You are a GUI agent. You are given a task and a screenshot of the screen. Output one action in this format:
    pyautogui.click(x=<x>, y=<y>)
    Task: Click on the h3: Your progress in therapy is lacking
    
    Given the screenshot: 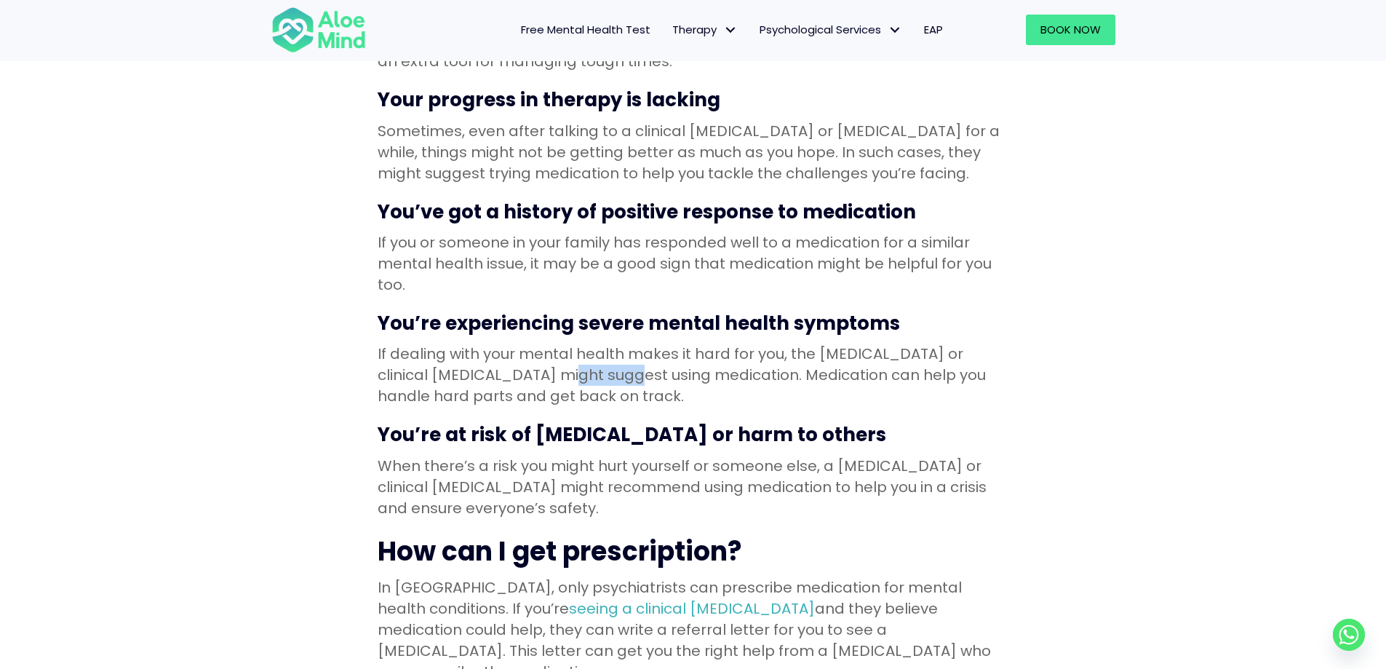 What is the action you would take?
    pyautogui.click(x=694, y=100)
    